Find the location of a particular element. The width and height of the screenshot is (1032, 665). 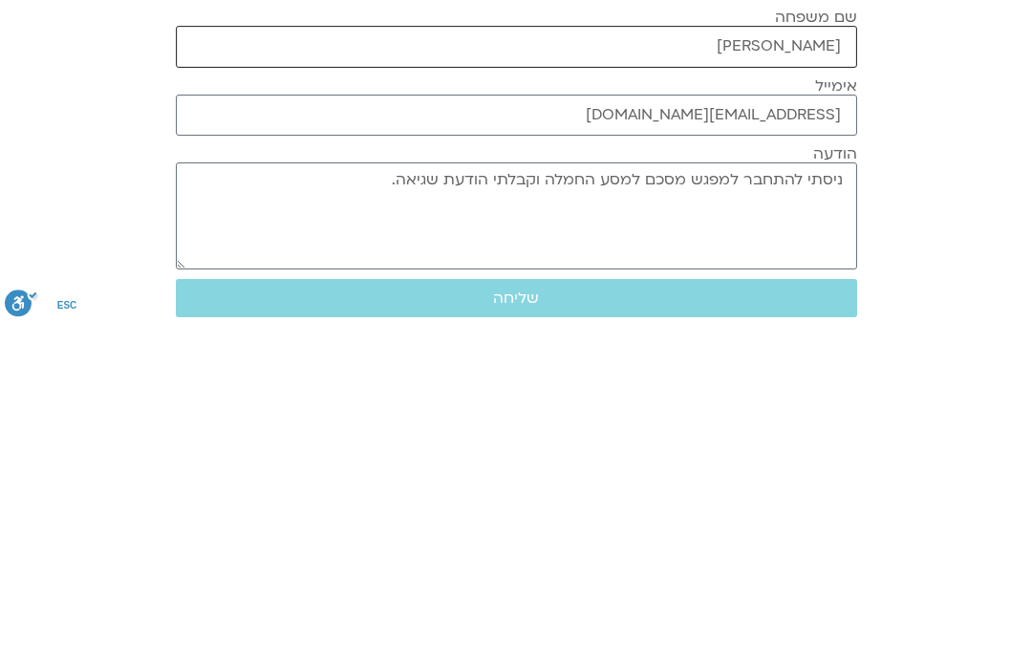

p: בכל שאלה, בקשה, ועניין, את.ה מוזמנ.ת לכתוב לנו דרך הטופס למטה ואנו נחזור אליך במייל בהקדם האפשרי,... is located at coordinates (516, 179).